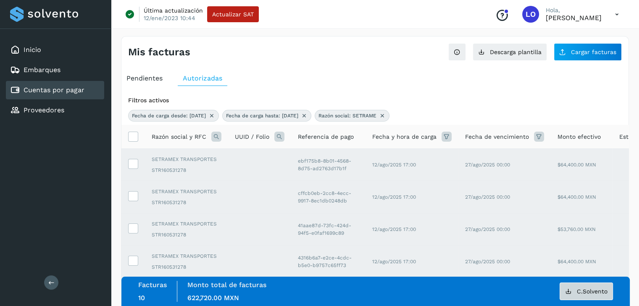 Image resolution: width=639 pixels, height=306 pixels. What do you see at coordinates (44, 110) in the screenshot?
I see `a: Proveedores` at bounding box center [44, 110].